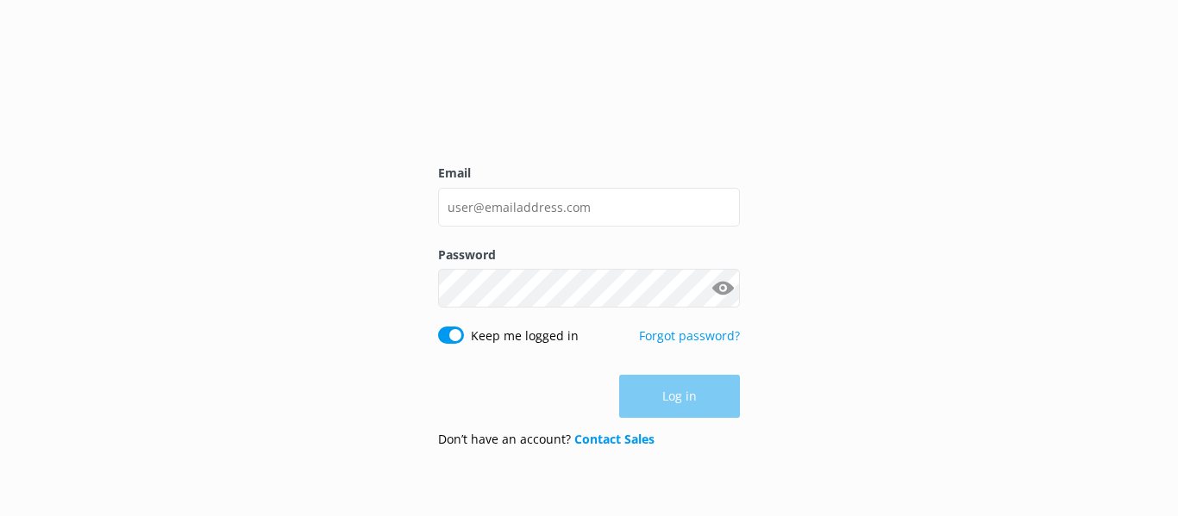  What do you see at coordinates (589, 255) in the screenshot?
I see `label: Password` at bounding box center [589, 255].